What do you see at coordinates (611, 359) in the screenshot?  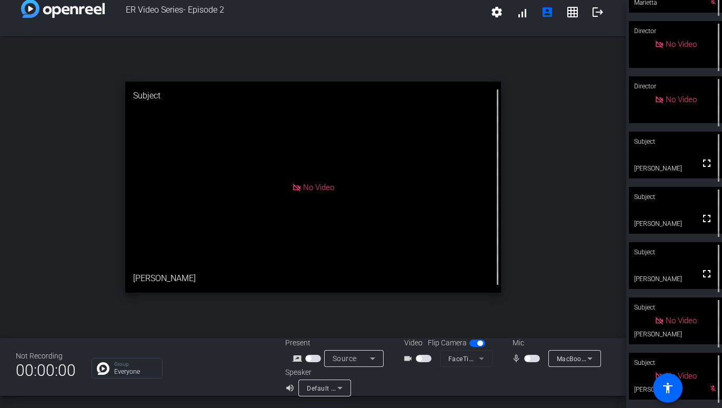 I see `span: MacBook Pro Microphone (Built-in)` at bounding box center [611, 359].